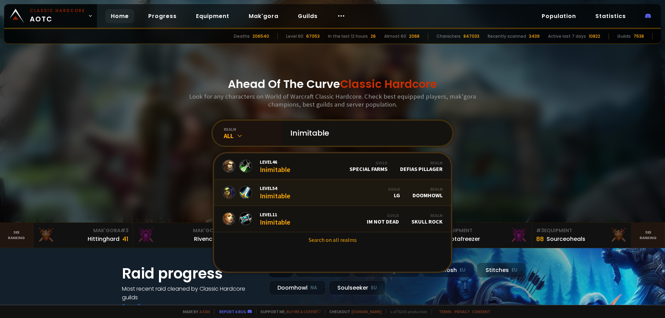 This screenshot has width=665, height=318. I want to click on div: 67053, so click(313, 36).